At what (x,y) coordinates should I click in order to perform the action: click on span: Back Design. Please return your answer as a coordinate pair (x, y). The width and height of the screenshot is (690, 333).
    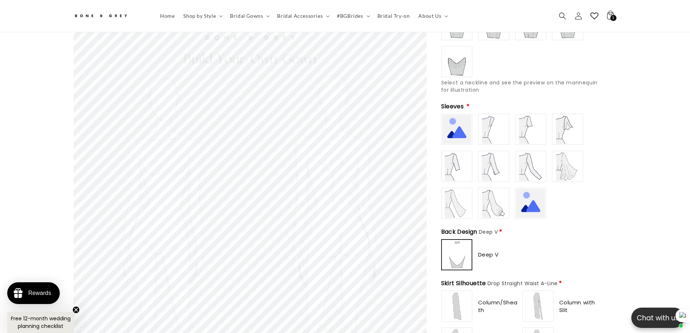
    Looking at the image, I should click on (469, 232).